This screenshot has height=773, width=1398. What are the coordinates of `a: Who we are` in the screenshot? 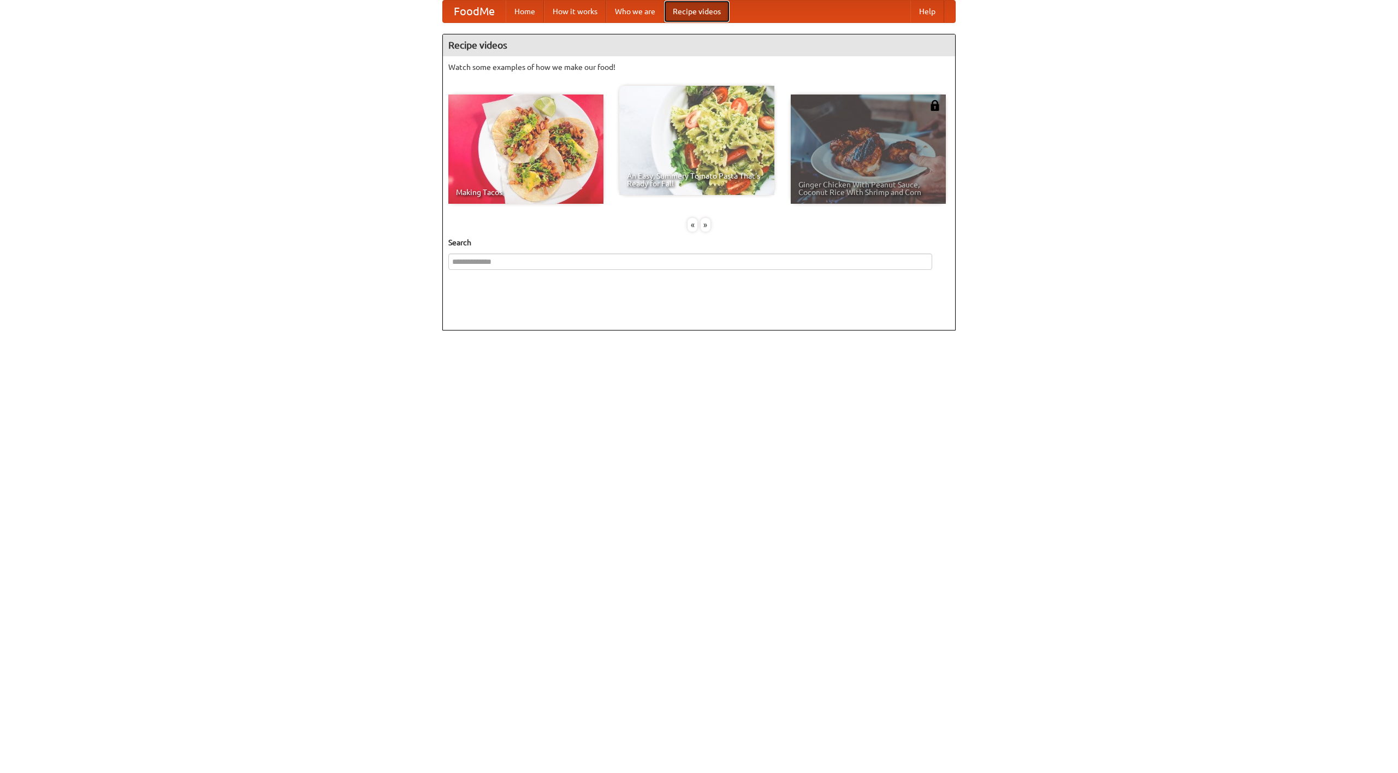 It's located at (635, 11).